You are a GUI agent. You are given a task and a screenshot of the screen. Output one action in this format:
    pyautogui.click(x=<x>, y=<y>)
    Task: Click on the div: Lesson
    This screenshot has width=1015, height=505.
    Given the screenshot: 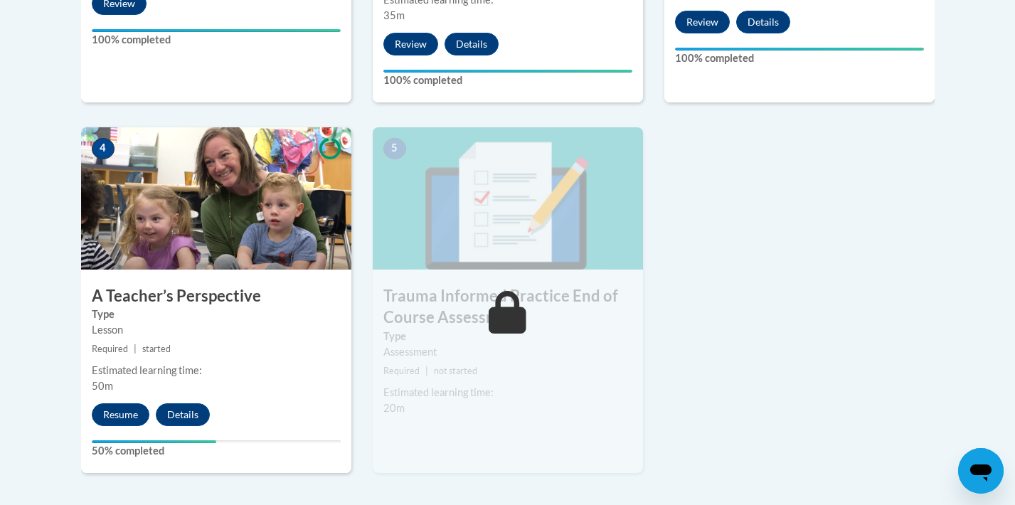 What is the action you would take?
    pyautogui.click(x=216, y=330)
    